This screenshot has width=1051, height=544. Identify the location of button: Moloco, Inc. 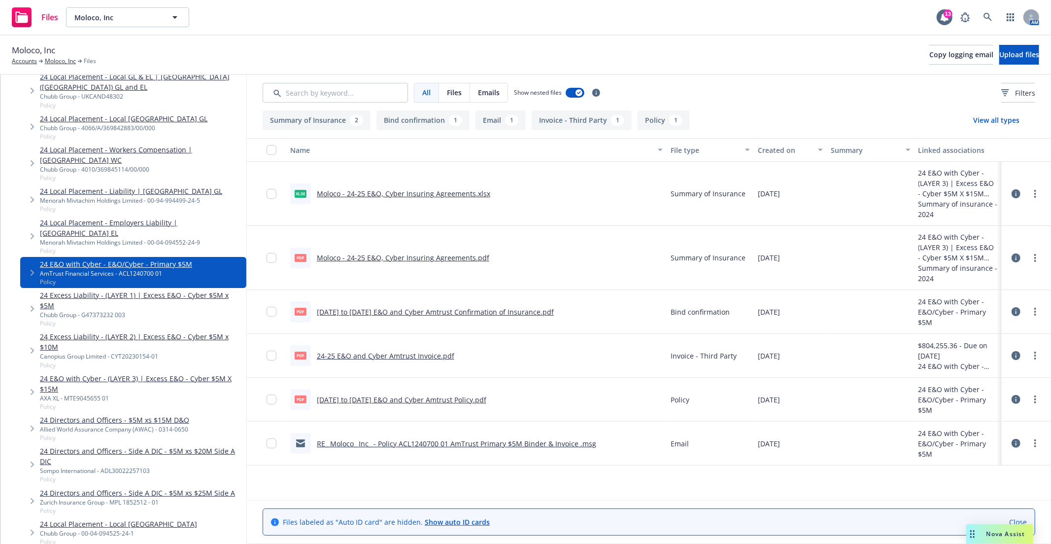
(128, 17).